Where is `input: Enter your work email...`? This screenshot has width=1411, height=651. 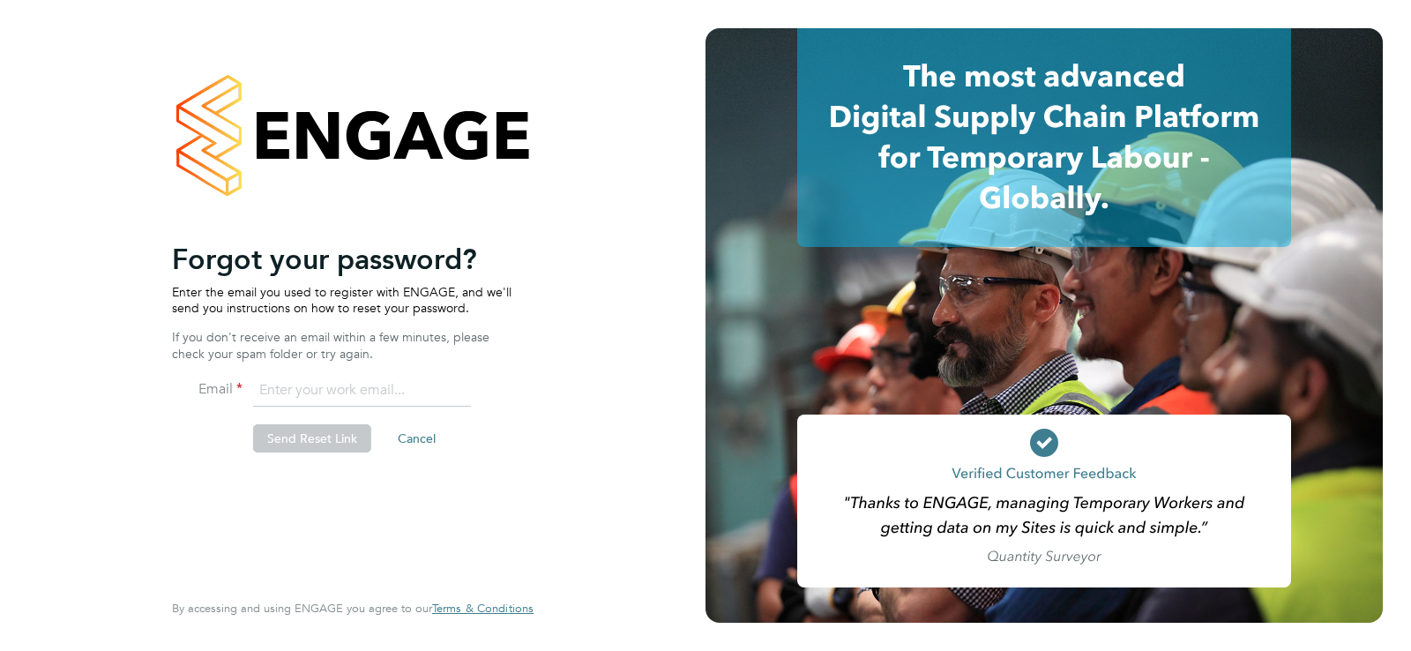 input: Enter your work email... is located at coordinates (362, 391).